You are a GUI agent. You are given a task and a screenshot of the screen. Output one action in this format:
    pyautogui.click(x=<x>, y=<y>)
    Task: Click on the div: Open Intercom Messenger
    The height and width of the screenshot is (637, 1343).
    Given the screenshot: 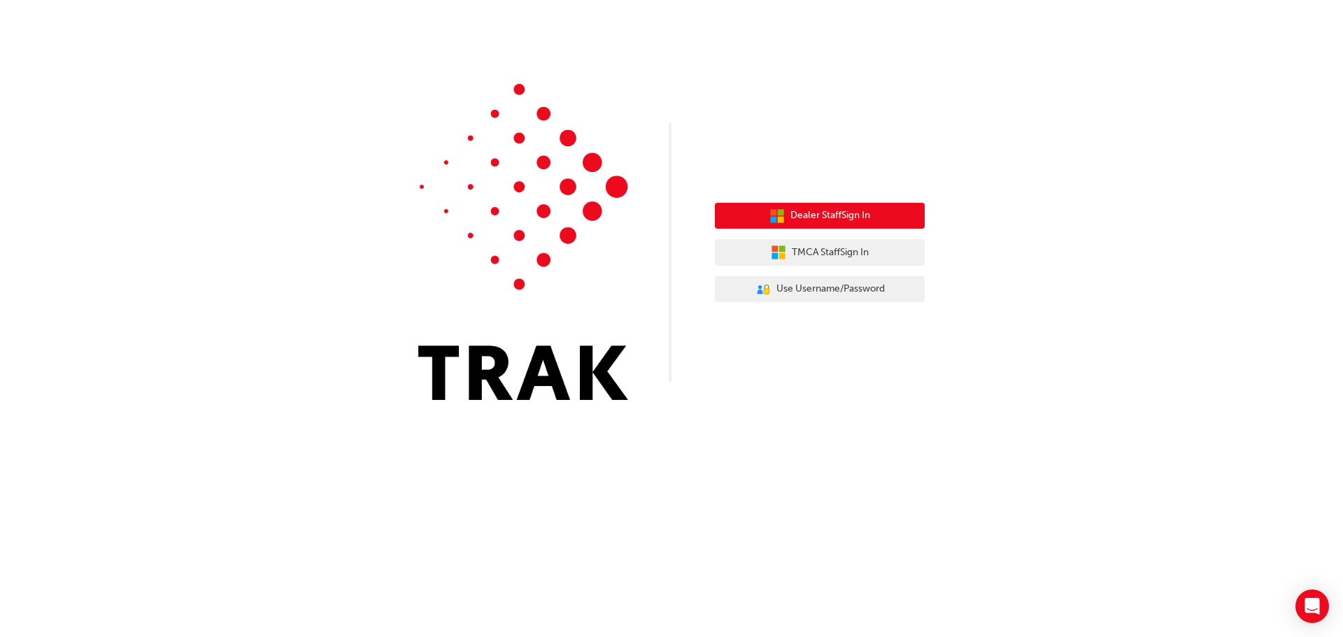 What is the action you would take?
    pyautogui.click(x=1312, y=606)
    